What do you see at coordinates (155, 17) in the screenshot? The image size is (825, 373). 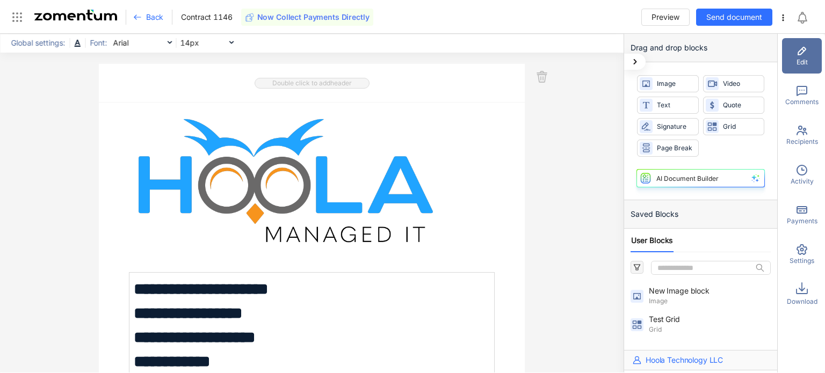 I see `span: Back` at bounding box center [155, 17].